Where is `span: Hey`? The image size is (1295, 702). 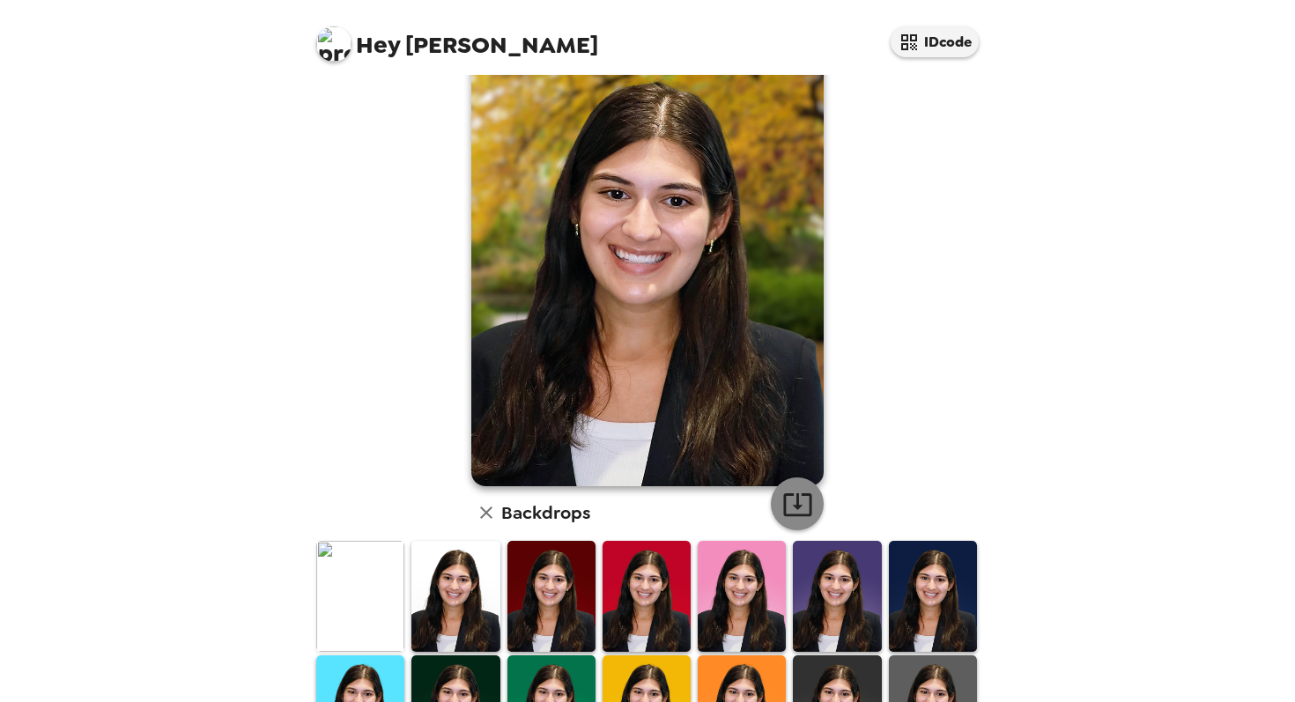 span: Hey is located at coordinates (378, 45).